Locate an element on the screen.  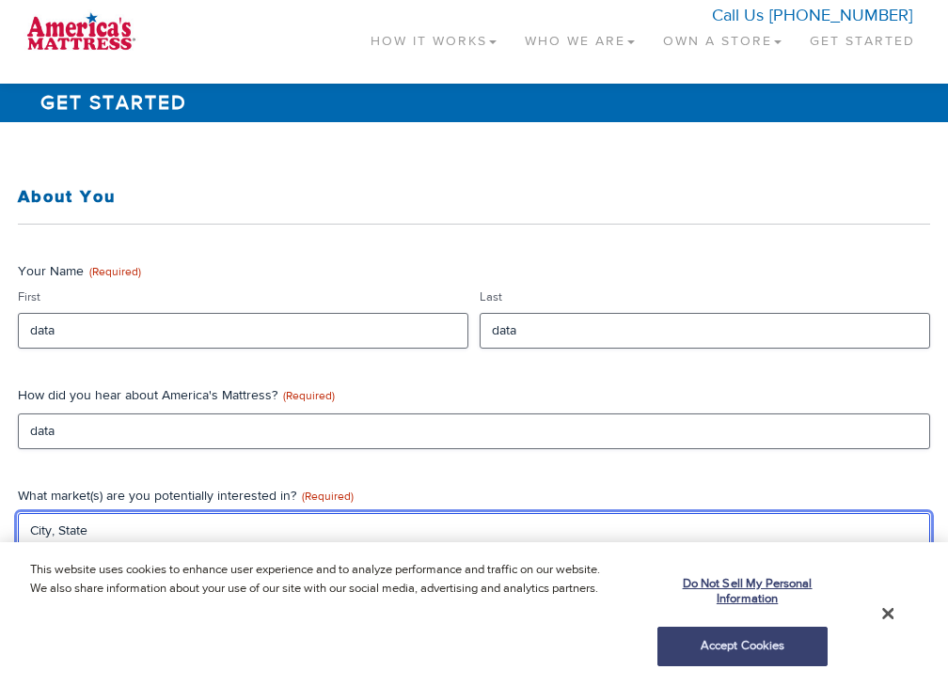
p: This website uses cookies to enhance user experience and to analyze performance and traffic on ou... is located at coordinates (324, 579).